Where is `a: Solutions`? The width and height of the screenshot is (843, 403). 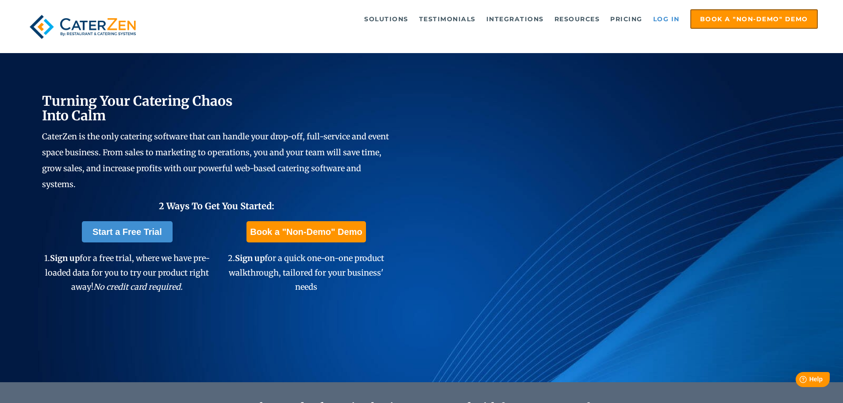 a: Solutions is located at coordinates (386, 19).